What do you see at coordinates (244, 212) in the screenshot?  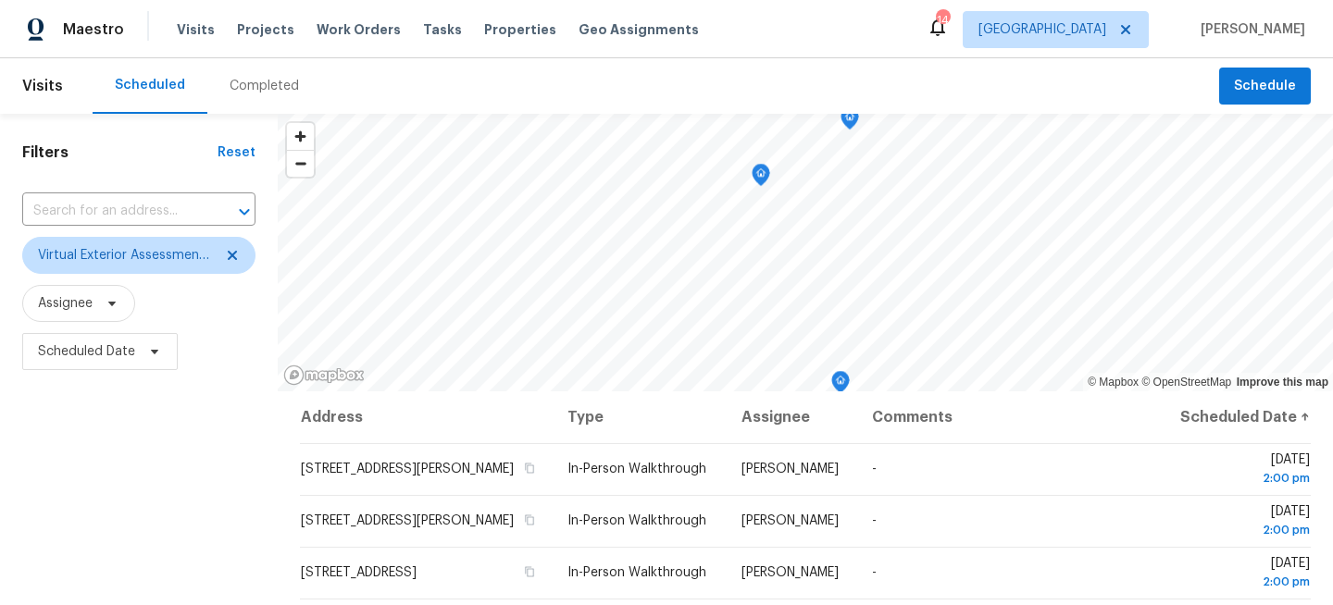 I see `button: Open` at bounding box center [244, 212].